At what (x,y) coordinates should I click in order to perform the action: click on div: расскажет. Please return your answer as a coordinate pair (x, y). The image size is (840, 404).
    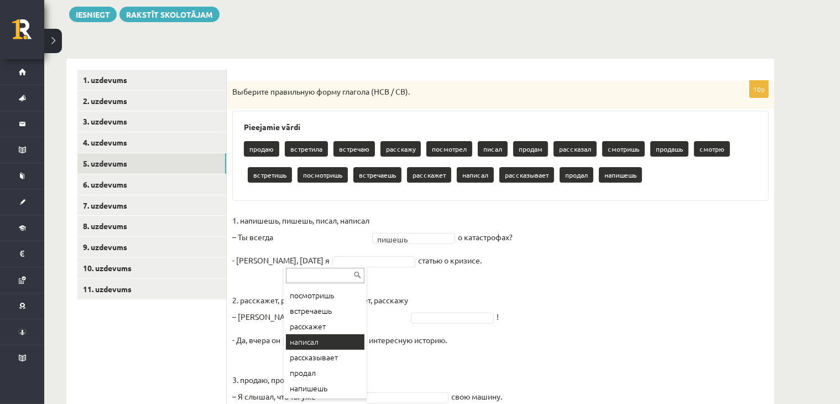
    Looking at the image, I should click on (325, 326).